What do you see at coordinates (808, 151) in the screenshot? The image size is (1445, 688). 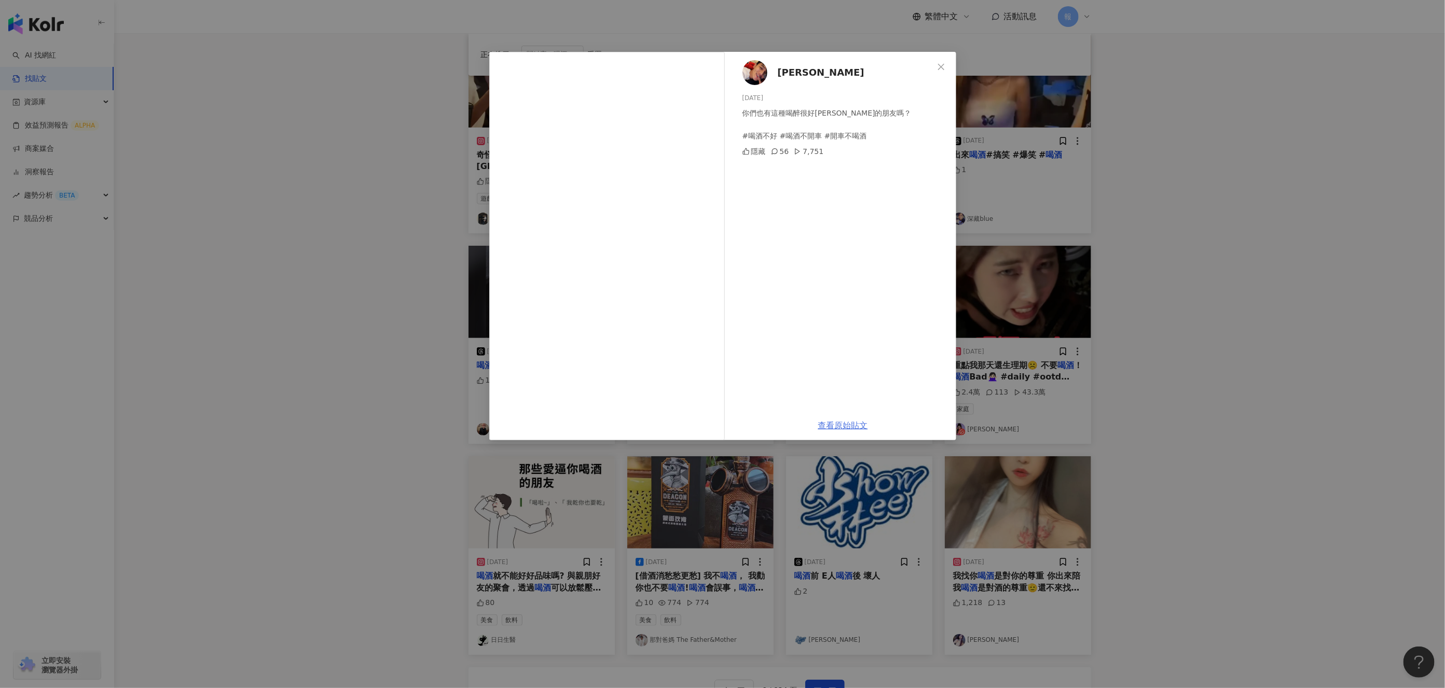 I see `div: 7,751` at bounding box center [808, 151].